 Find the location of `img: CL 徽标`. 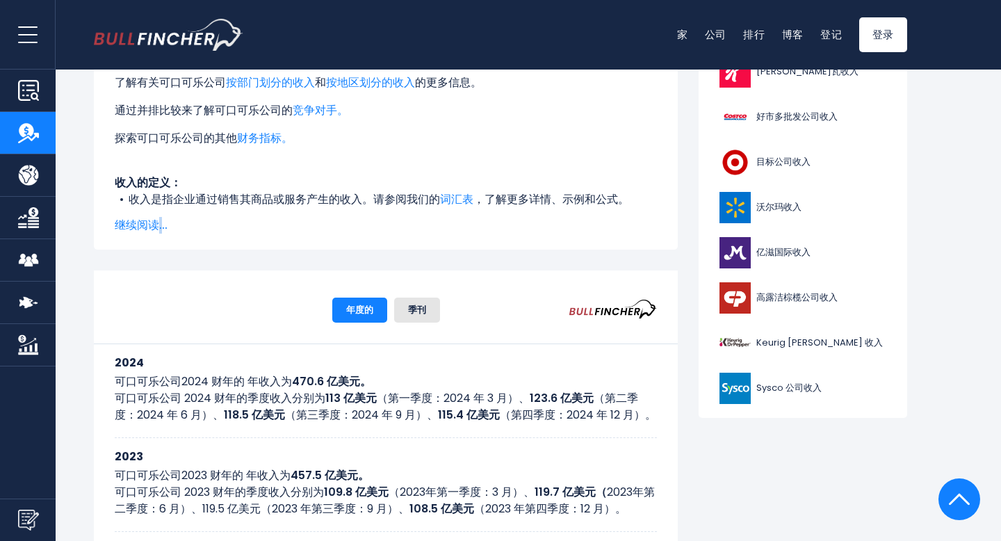

img: CL 徽标 is located at coordinates (735, 298).